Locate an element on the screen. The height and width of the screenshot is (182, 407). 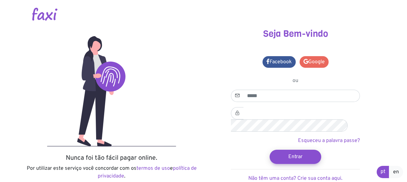
a: en is located at coordinates (396, 172).